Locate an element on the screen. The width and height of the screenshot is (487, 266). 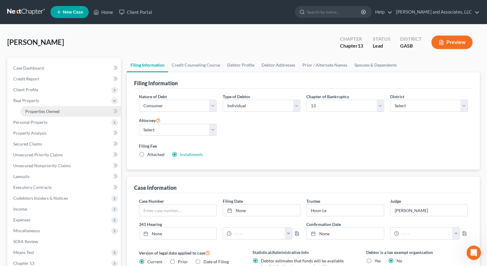
label: Confirmation Date is located at coordinates (387, 224).